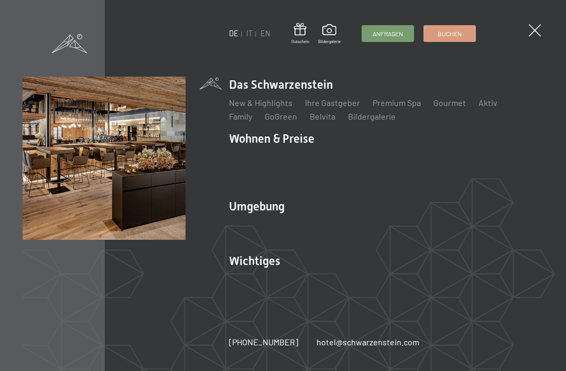 The height and width of the screenshot is (371, 566). I want to click on span: Buchen, so click(450, 34).